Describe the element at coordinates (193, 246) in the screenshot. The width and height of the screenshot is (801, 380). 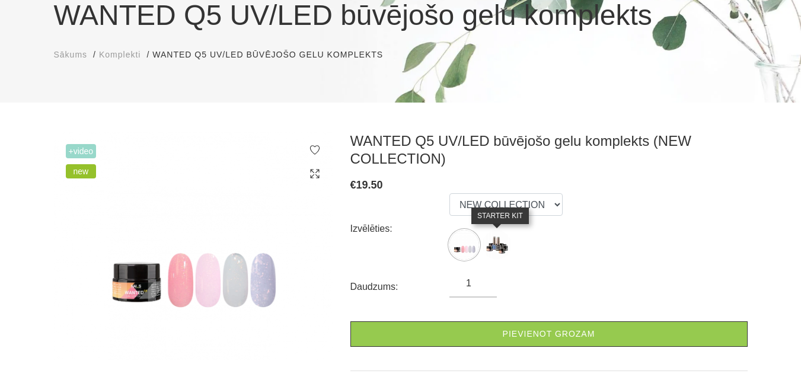
I see `img: WANTED Q5 UV/LED būvējošo gelu komplekts` at that location.